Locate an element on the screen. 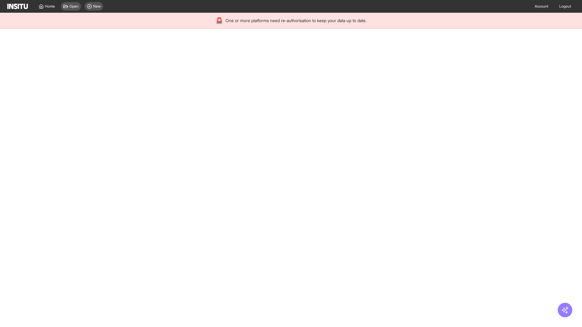 The width and height of the screenshot is (582, 327). img: Logo is located at coordinates (18, 6).